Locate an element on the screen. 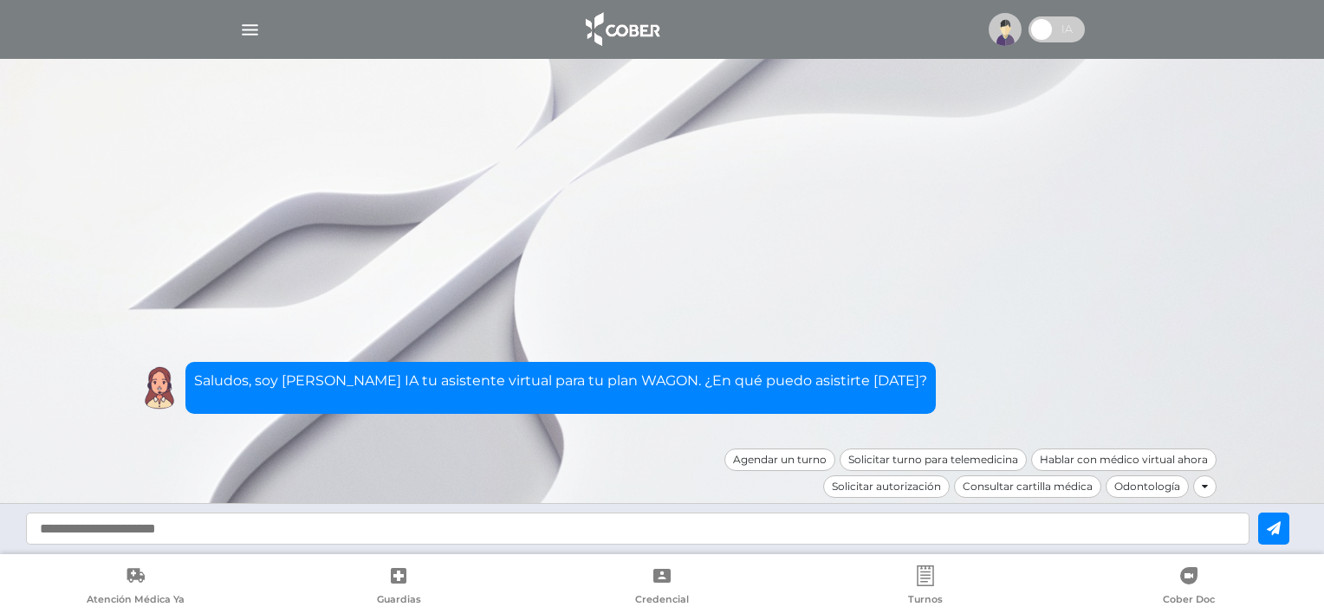 The width and height of the screenshot is (1324, 613). div: Hablar con médico virtual ahora is located at coordinates (1124, 460).